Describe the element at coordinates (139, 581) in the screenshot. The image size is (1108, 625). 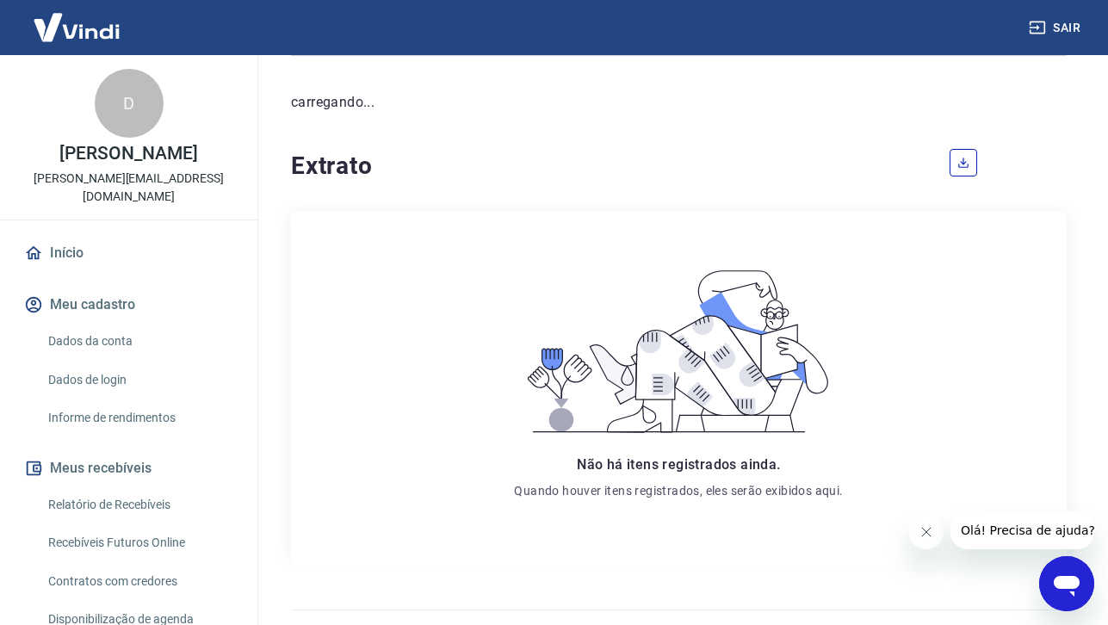
I see `a: Contratos com credores` at that location.